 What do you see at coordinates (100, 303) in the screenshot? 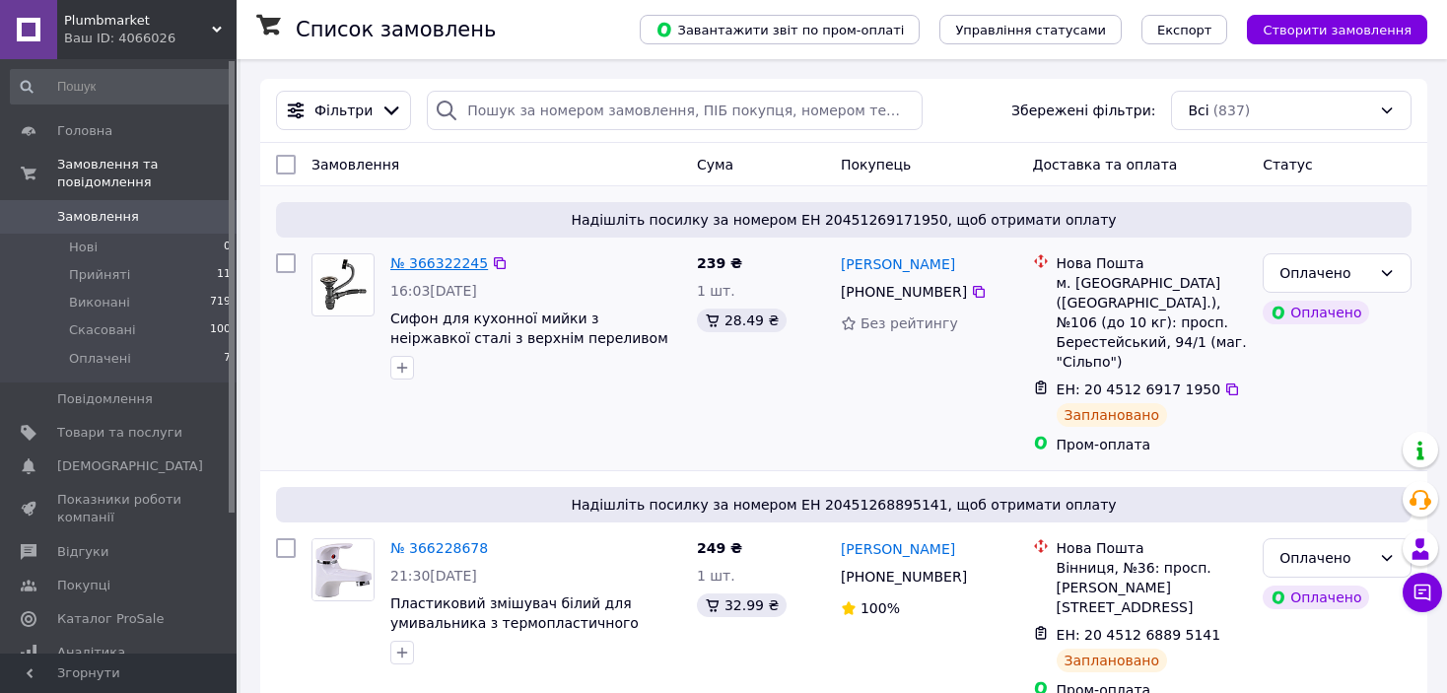
I see `span: Виконані` at bounding box center [100, 303].